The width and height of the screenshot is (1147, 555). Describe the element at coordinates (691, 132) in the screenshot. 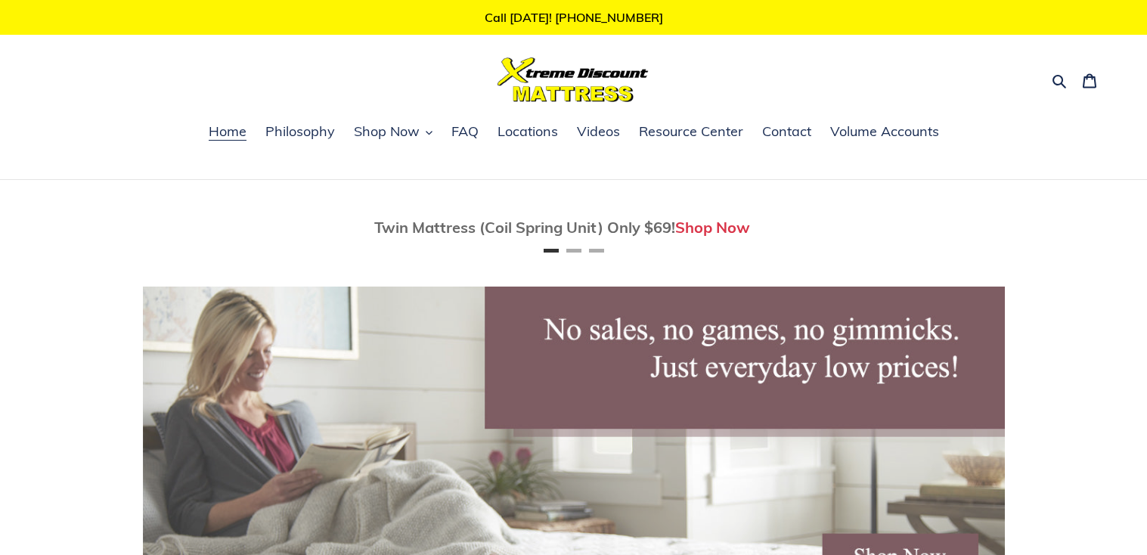

I see `a: Resource Center` at that location.